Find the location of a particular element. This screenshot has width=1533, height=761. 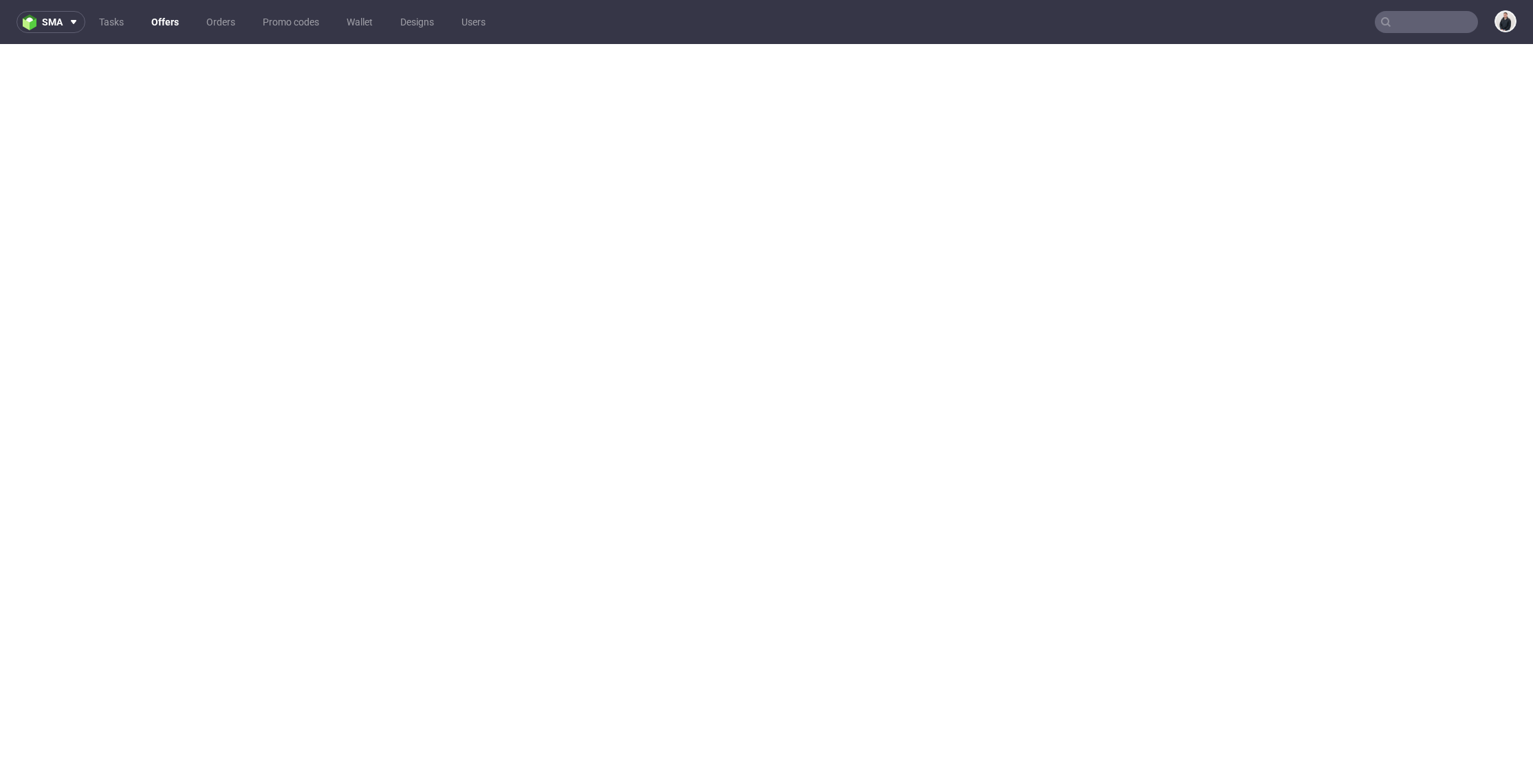

a: Users is located at coordinates (473, 22).